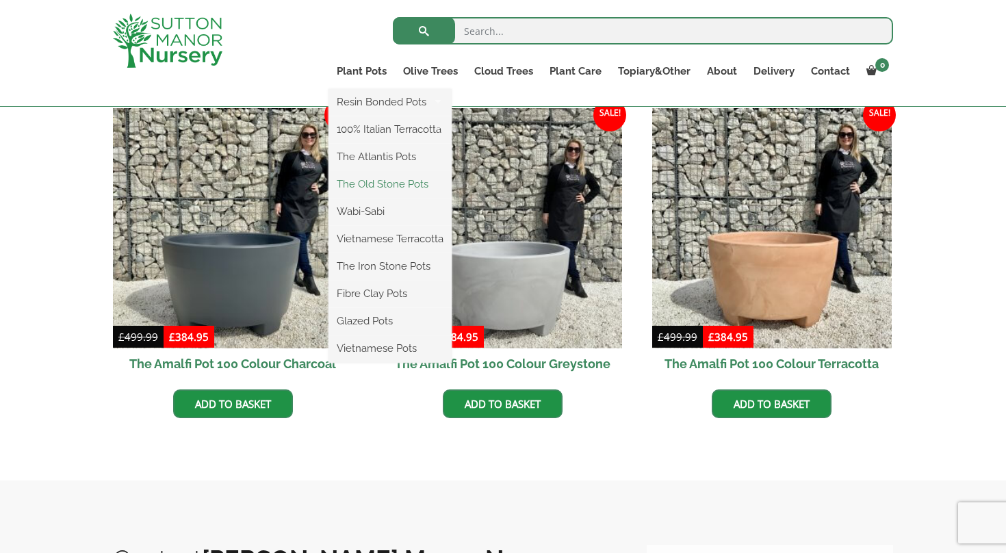  What do you see at coordinates (390, 321) in the screenshot?
I see `a: Glazed Pots` at bounding box center [390, 321].